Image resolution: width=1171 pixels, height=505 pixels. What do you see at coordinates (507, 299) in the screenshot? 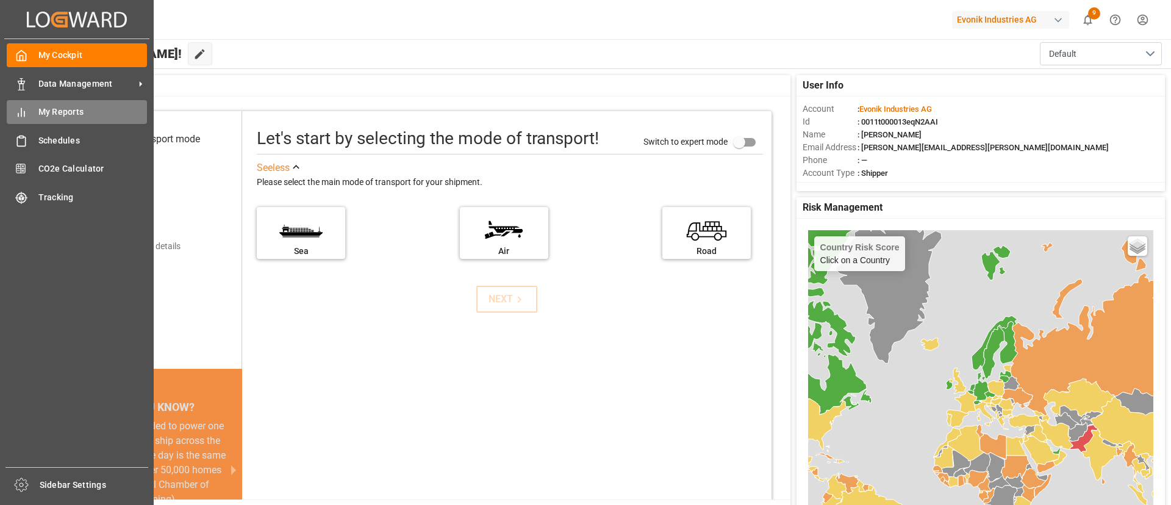
I see `button: NEXT` at bounding box center [507, 299].